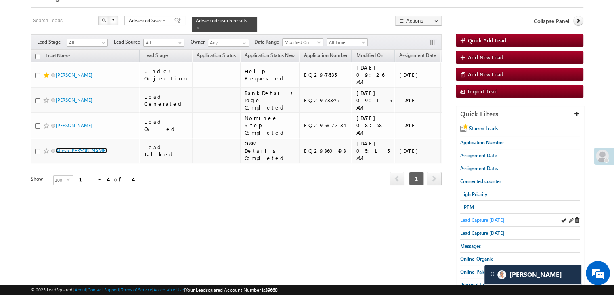  I want to click on span: 100, so click(60, 180).